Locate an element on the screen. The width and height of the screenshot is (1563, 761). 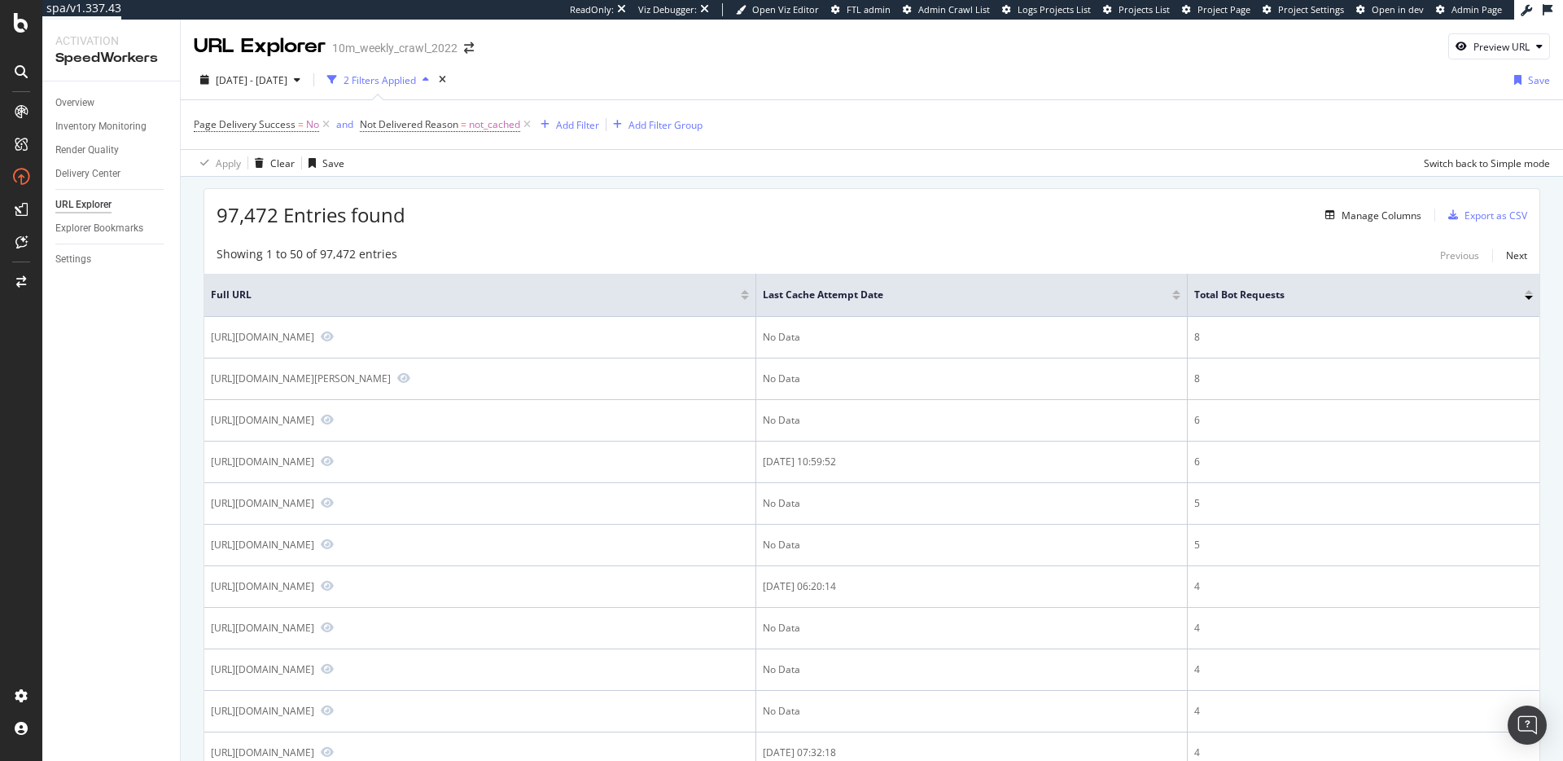
button: Add Filter Group is located at coordinates (655, 125).